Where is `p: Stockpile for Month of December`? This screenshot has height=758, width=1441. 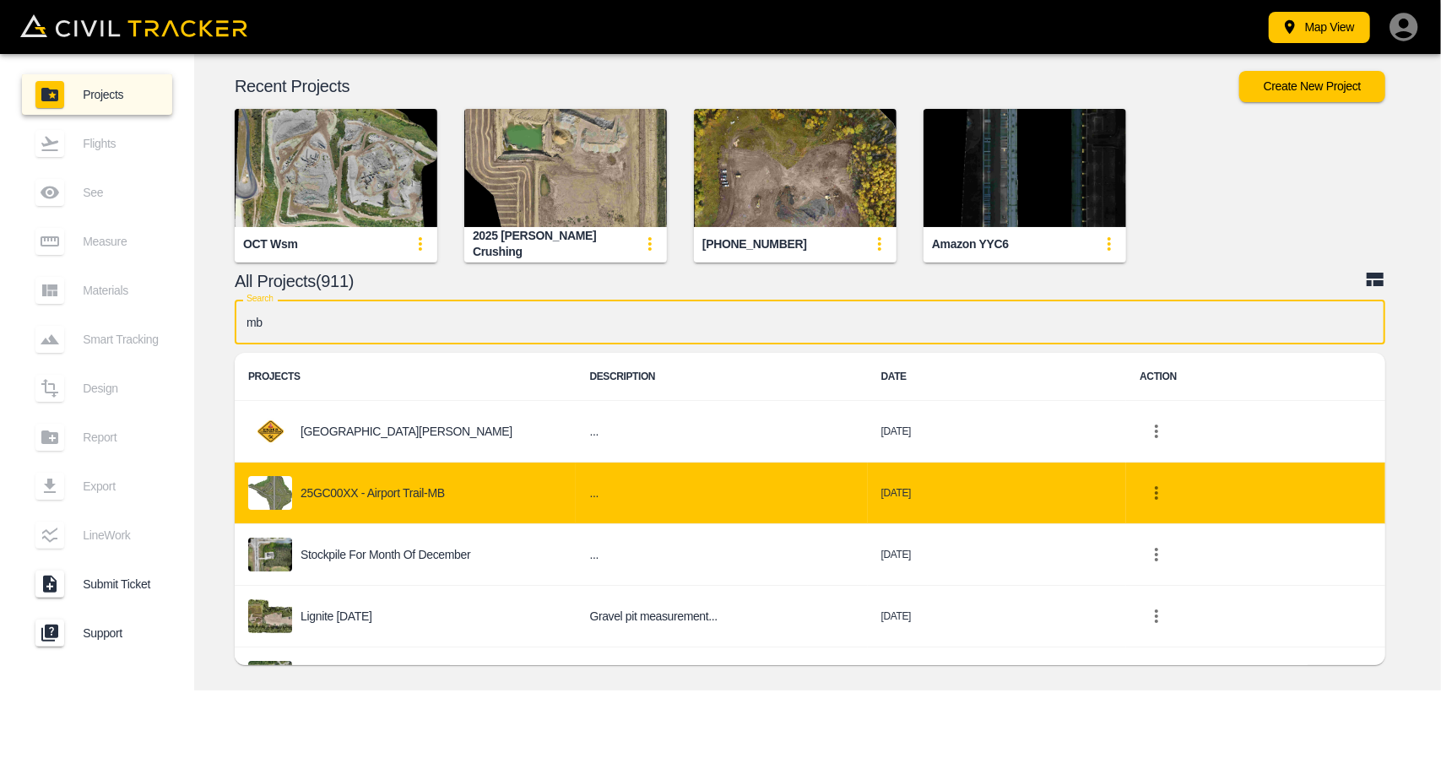 p: Stockpile for Month of December is located at coordinates (385, 555).